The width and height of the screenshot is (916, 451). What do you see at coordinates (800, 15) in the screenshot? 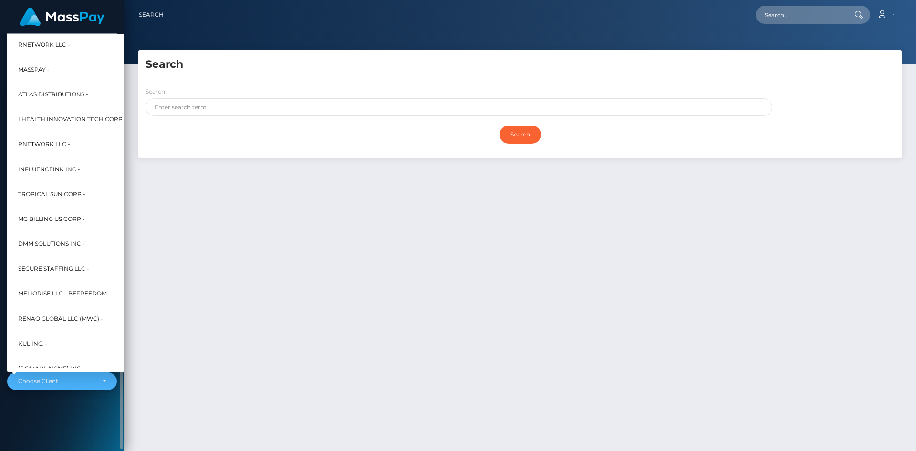
I see `input: Search...` at bounding box center [800, 15].